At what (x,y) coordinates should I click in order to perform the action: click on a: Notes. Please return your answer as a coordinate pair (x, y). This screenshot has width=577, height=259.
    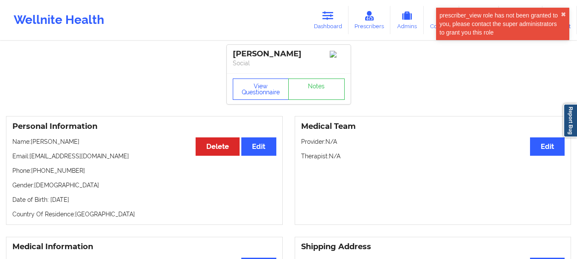
    Looking at the image, I should click on (316, 89).